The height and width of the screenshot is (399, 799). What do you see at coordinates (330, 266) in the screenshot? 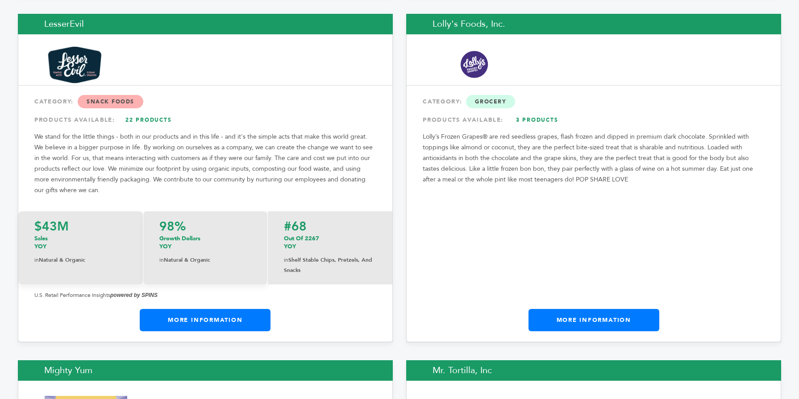
I see `p: Shelf Stable Chips, Pretzels, and Snacks` at bounding box center [330, 266].